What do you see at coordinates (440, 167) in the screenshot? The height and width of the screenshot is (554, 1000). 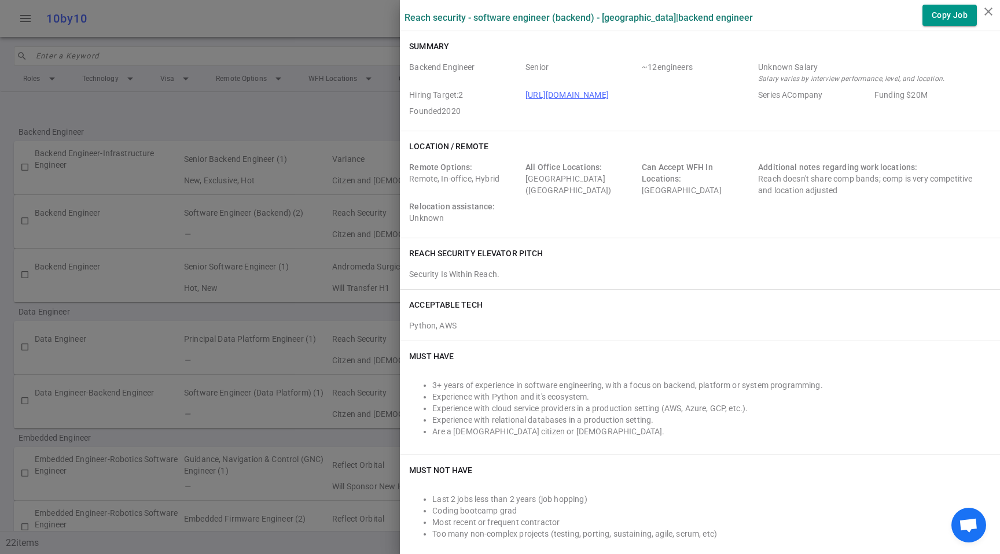 I see `span: Remote Options:` at bounding box center [440, 167].